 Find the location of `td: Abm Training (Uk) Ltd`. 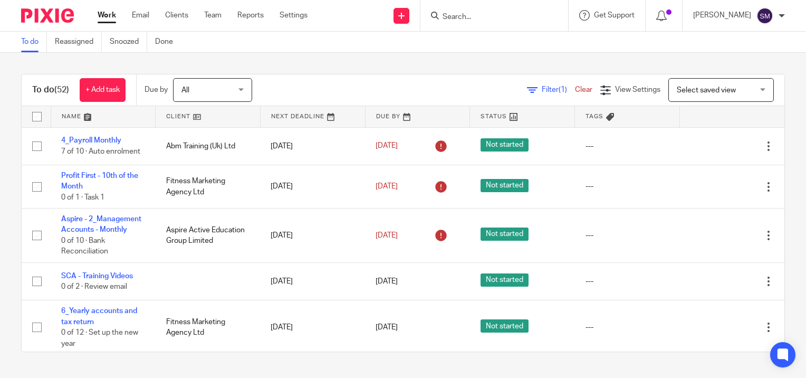

td: Abm Training (Uk) Ltd is located at coordinates (208, 146).